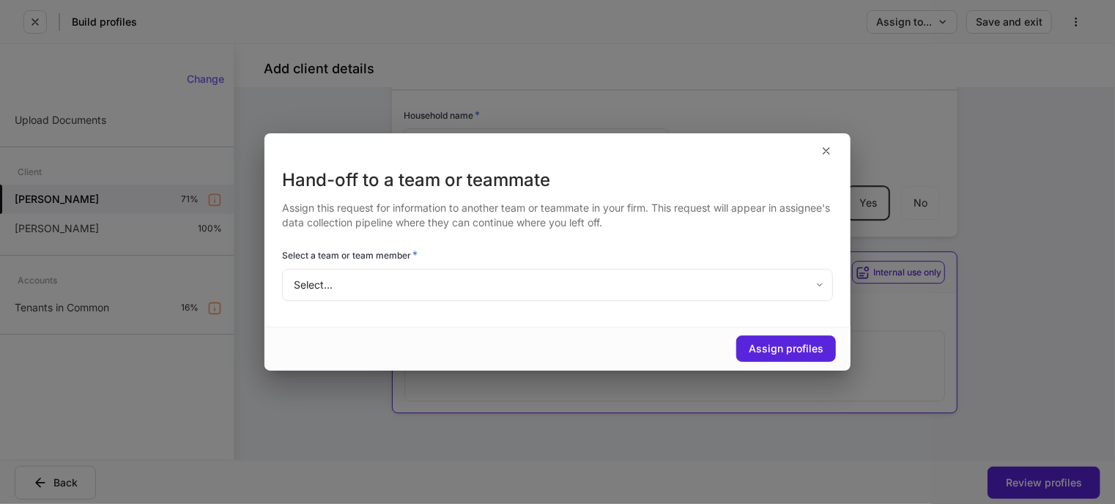 The height and width of the screenshot is (504, 1115). What do you see at coordinates (557, 285) in the screenshot?
I see `div: Select...` at bounding box center [557, 285].